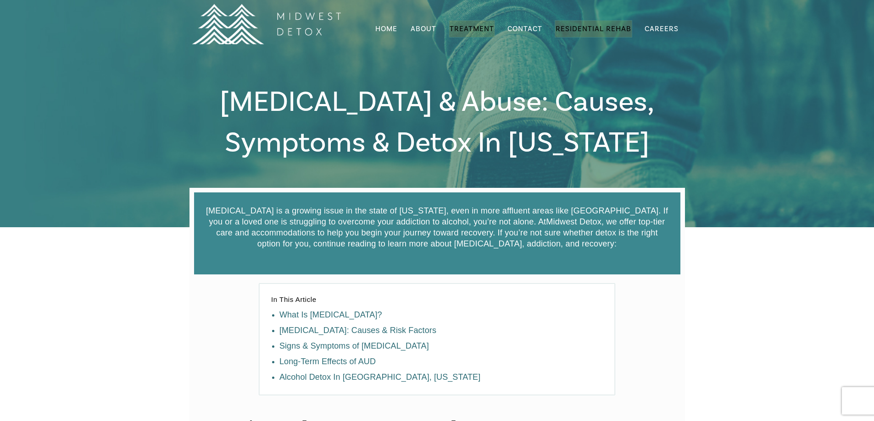 The width and height of the screenshot is (874, 421). Describe the element at coordinates (386, 29) in the screenshot. I see `span: Home` at that location.